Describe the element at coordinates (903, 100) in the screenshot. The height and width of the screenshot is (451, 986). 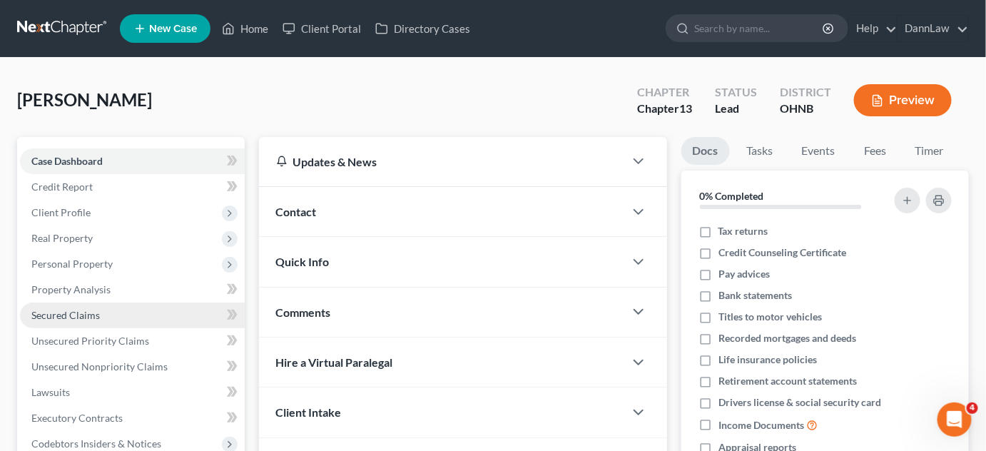
I see `button: Preview` at that location.